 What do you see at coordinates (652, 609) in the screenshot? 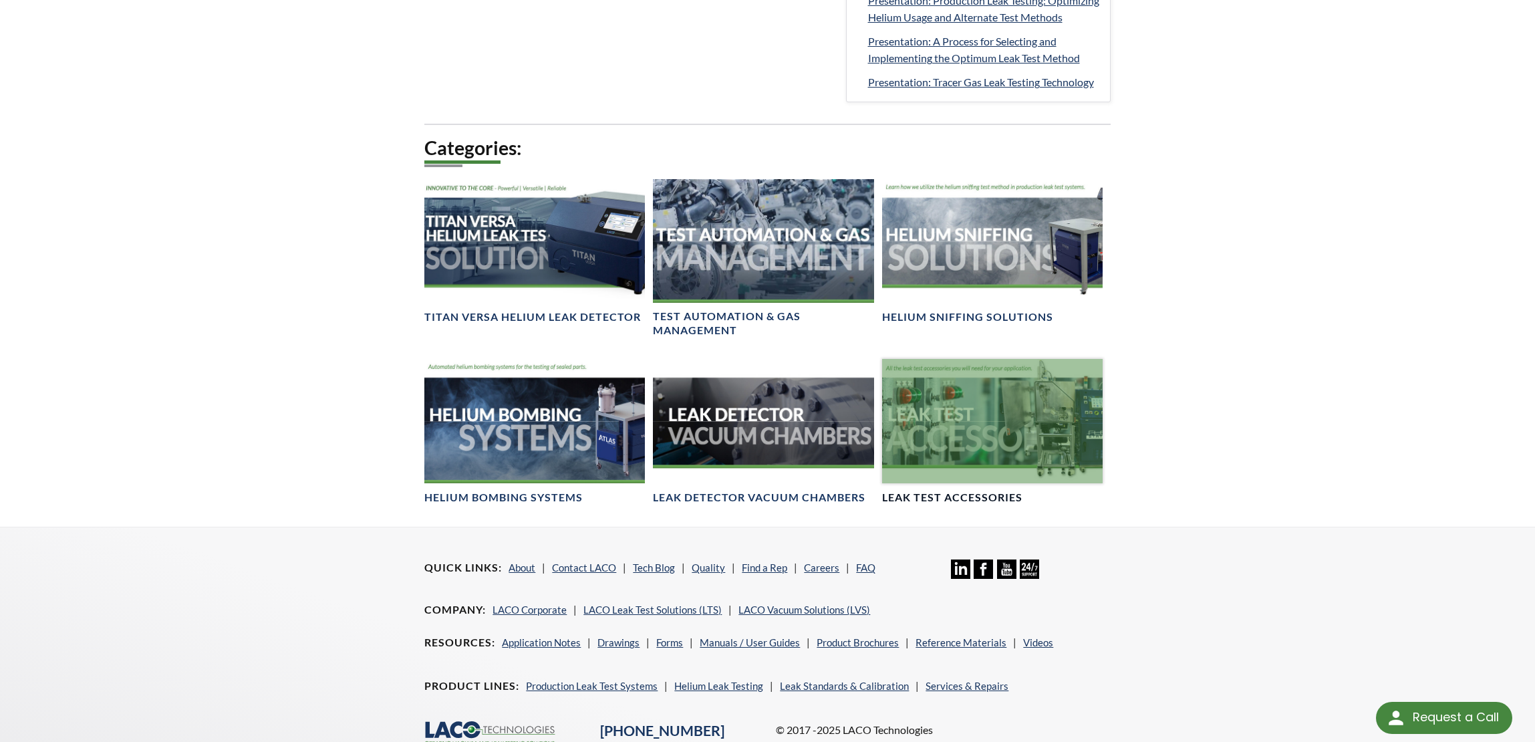
I see `a: LACO Leak Test Solutions (LTS)` at bounding box center [652, 609].